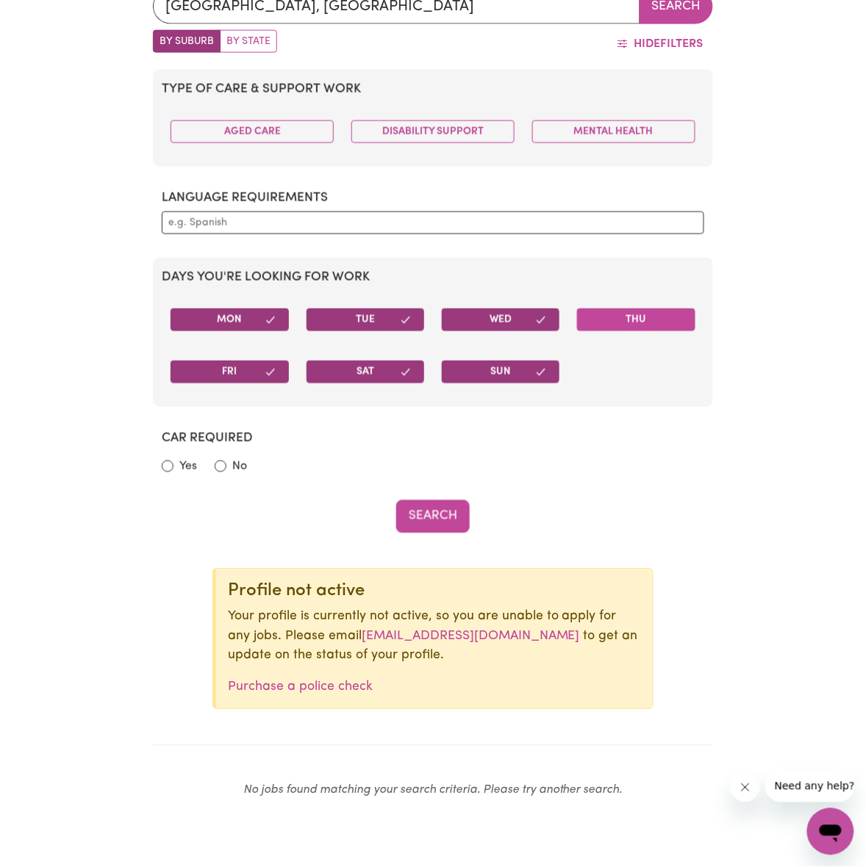 Image resolution: width=866 pixels, height=867 pixels. Describe the element at coordinates (365, 372) in the screenshot. I see `button: Sat` at that location.